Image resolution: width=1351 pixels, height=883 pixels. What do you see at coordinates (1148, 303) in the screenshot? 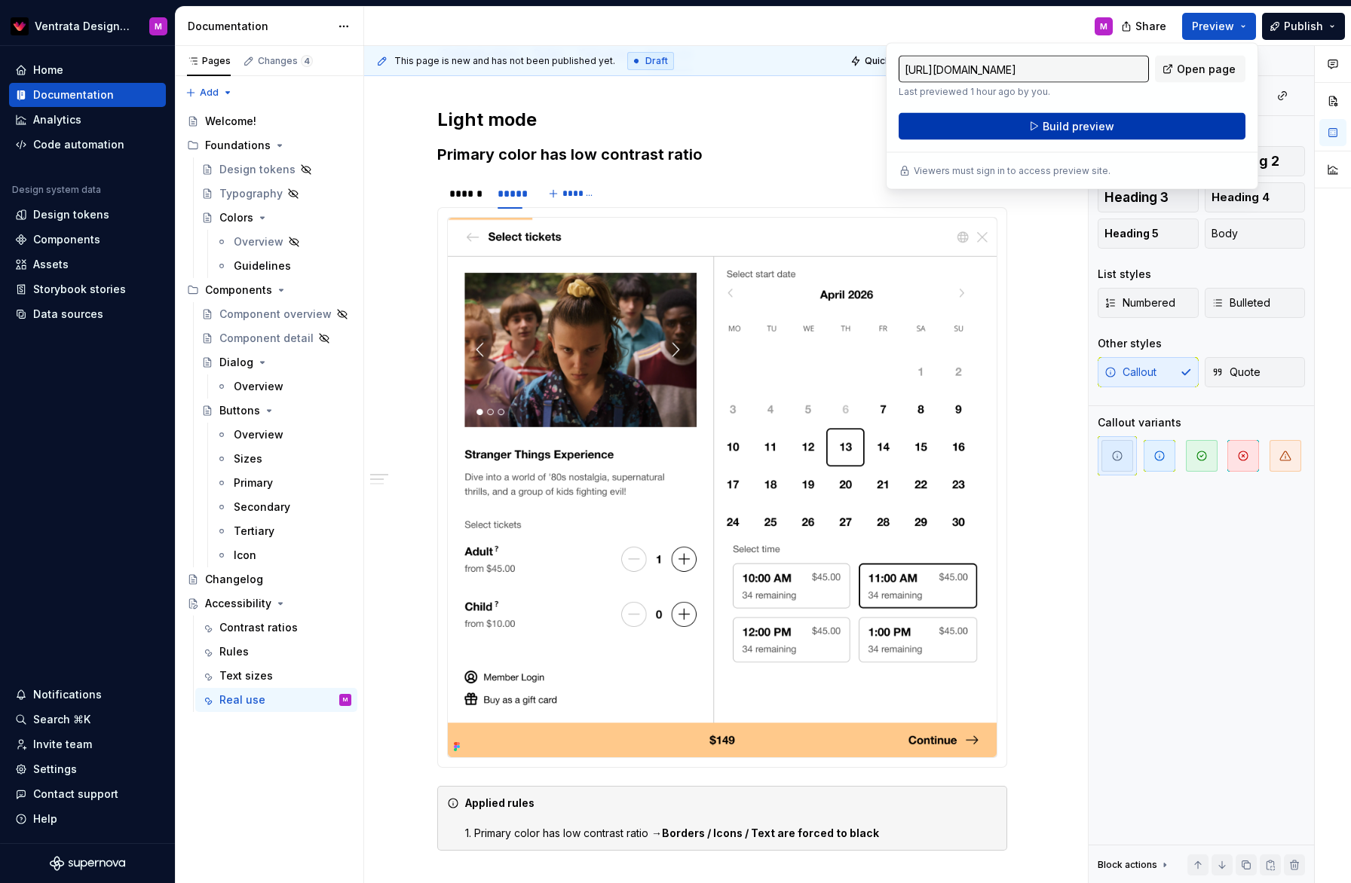
I see `button: Numbered` at bounding box center [1148, 303].